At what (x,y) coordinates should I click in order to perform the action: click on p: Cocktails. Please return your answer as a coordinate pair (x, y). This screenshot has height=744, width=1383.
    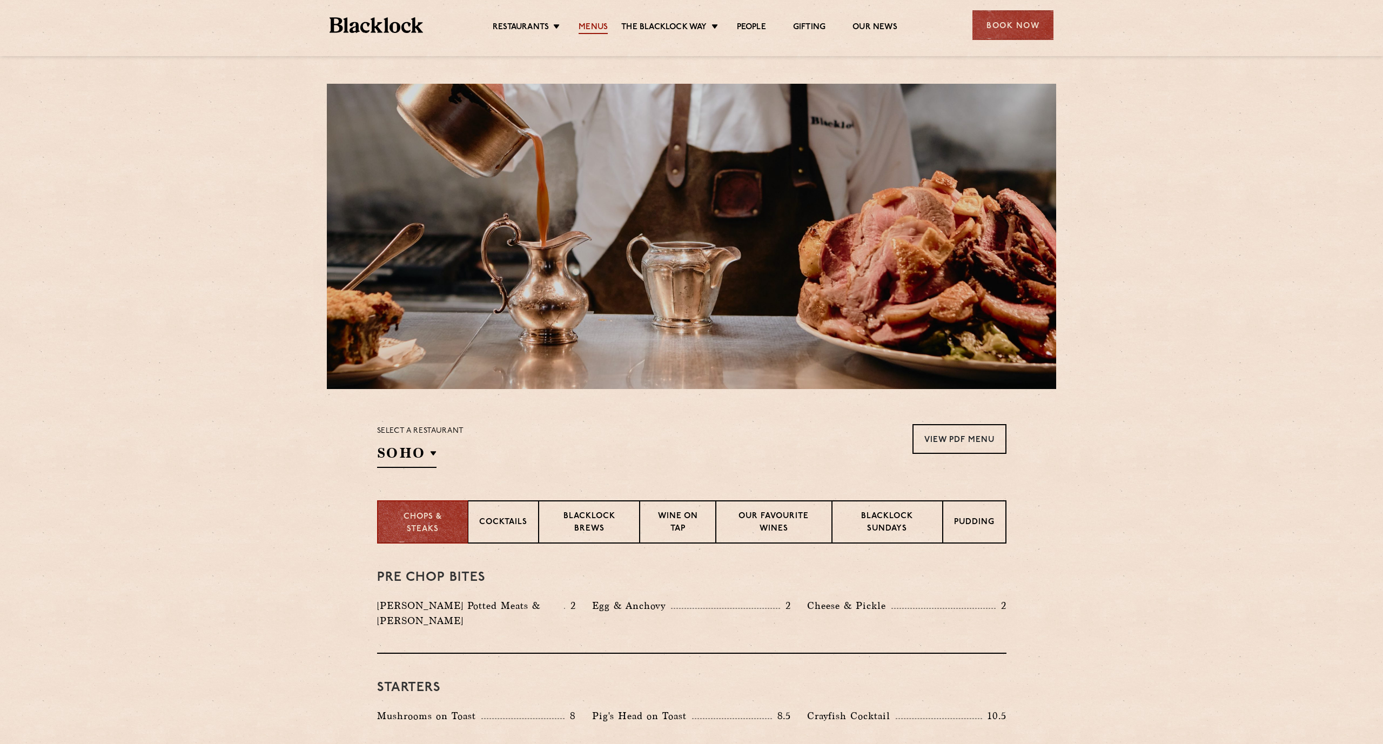
    Looking at the image, I should click on (503, 523).